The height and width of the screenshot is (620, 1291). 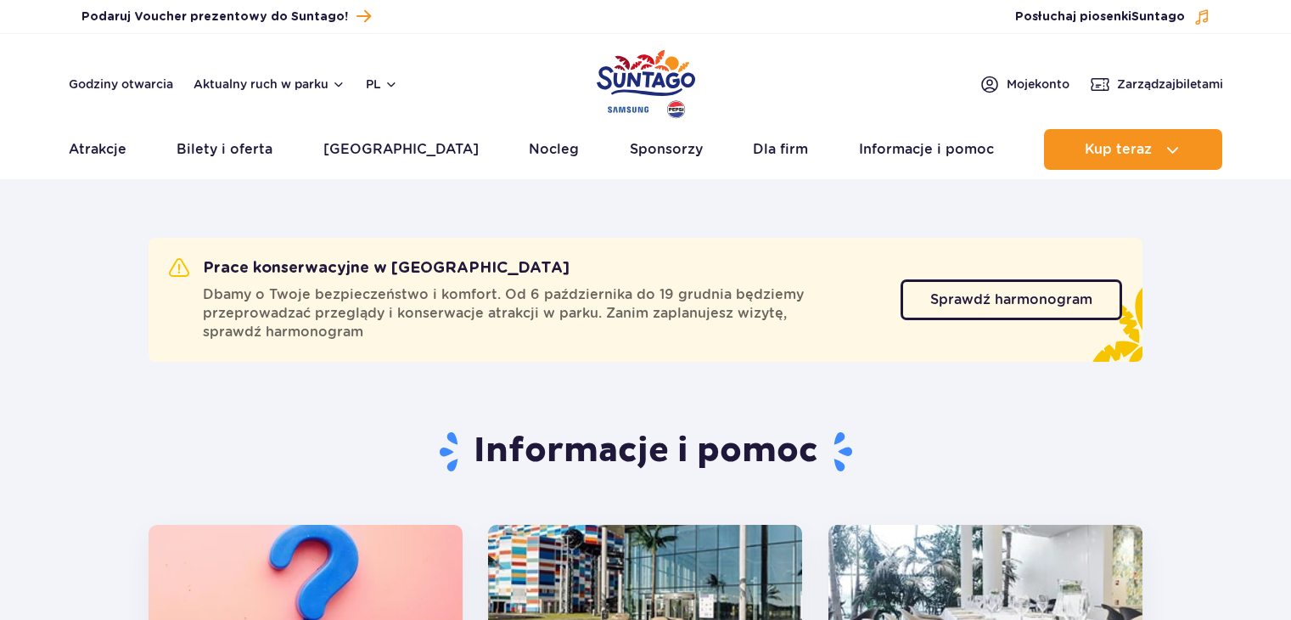 I want to click on span: Posłuchaj piosenki, so click(x=1100, y=17).